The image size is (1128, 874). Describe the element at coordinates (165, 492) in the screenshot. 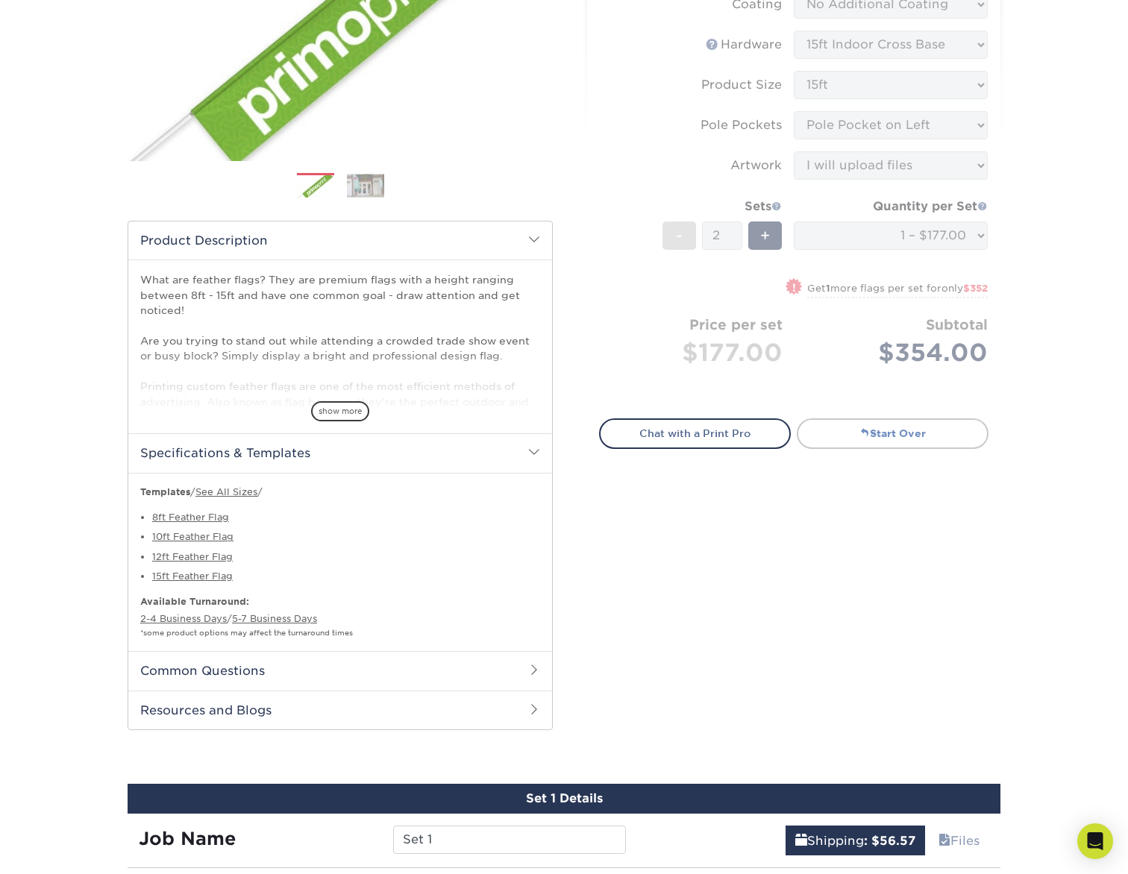

I see `b: Templates` at that location.